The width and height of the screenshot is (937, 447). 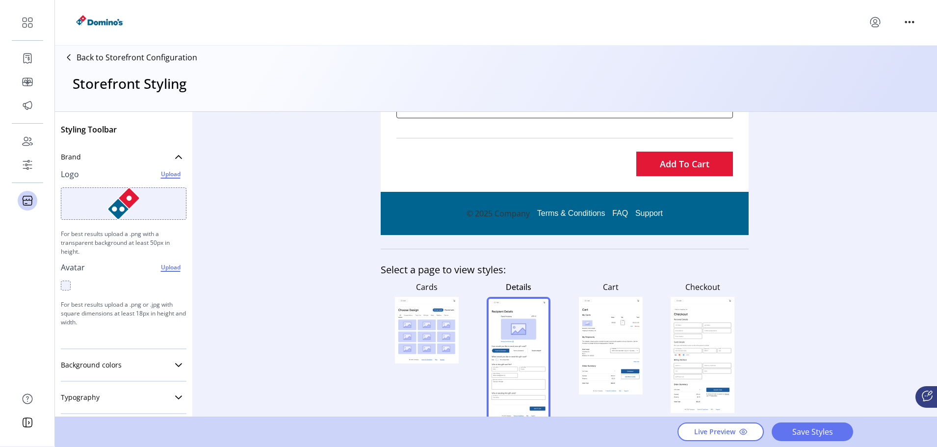 What do you see at coordinates (80, 397) in the screenshot?
I see `span: Typography` at bounding box center [80, 397].